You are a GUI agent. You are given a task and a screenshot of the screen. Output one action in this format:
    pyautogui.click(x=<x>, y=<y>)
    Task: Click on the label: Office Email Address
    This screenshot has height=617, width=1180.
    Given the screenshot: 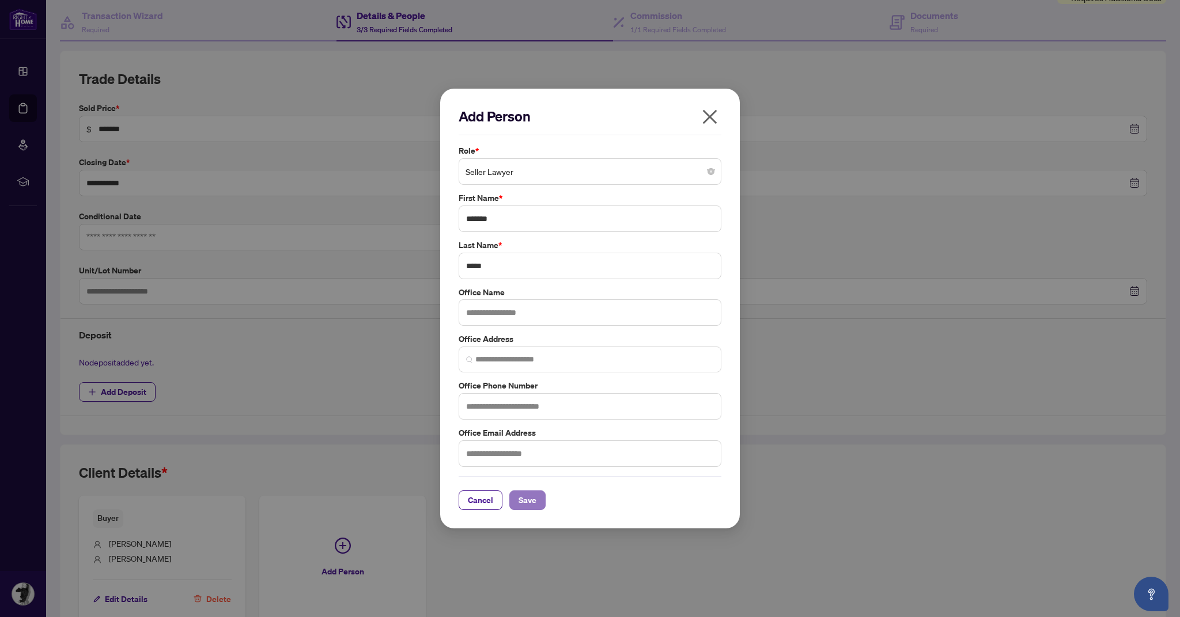 What is the action you would take?
    pyautogui.click(x=590, y=433)
    